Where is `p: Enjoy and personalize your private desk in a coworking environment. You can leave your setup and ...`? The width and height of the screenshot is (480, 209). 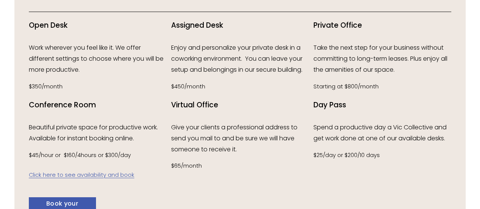 p: Enjoy and personalize your private desk in a coworking environment. You can leave your setup and ... is located at coordinates (240, 59).